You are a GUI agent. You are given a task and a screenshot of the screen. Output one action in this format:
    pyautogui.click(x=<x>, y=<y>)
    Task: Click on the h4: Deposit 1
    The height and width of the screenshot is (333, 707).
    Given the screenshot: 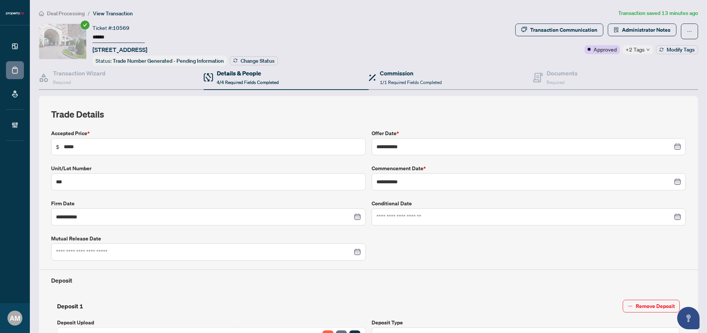 What is the action you would take?
    pyautogui.click(x=70, y=306)
    